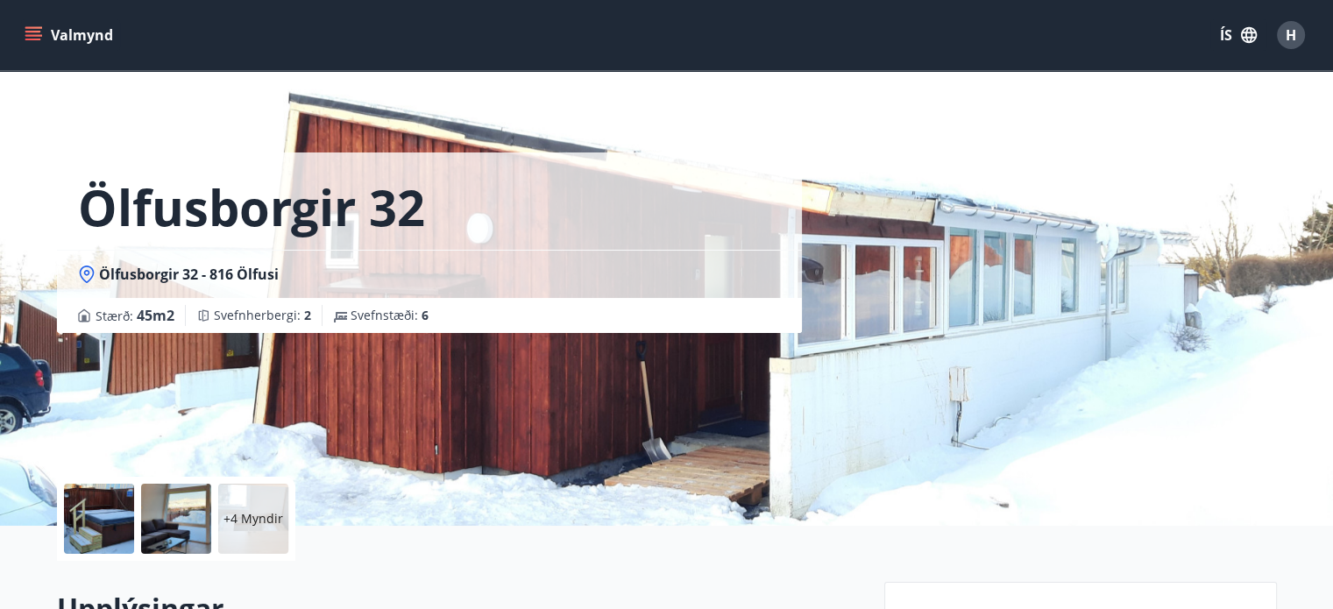  What do you see at coordinates (425, 315) in the screenshot?
I see `span: 6` at bounding box center [425, 315].